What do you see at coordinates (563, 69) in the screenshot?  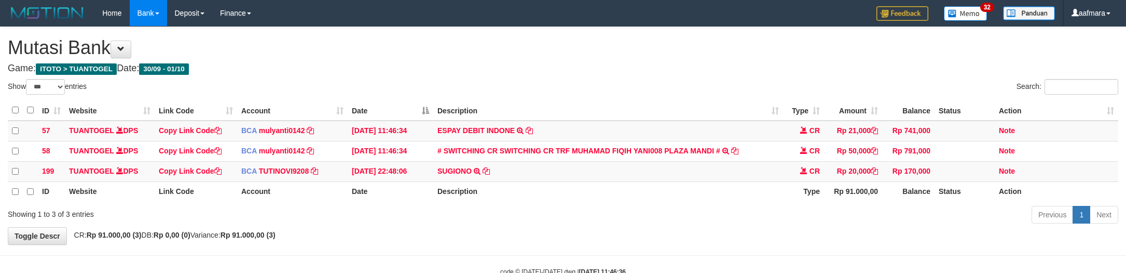 I see `h4: Game: Date:` at bounding box center [563, 69].